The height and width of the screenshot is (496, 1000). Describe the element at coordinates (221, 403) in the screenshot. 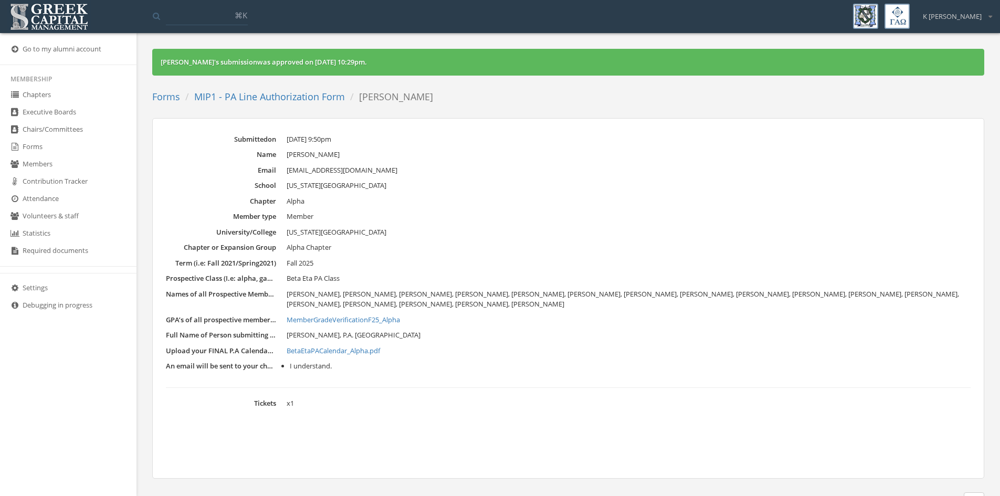

I see `dt: Tickets` at that location.